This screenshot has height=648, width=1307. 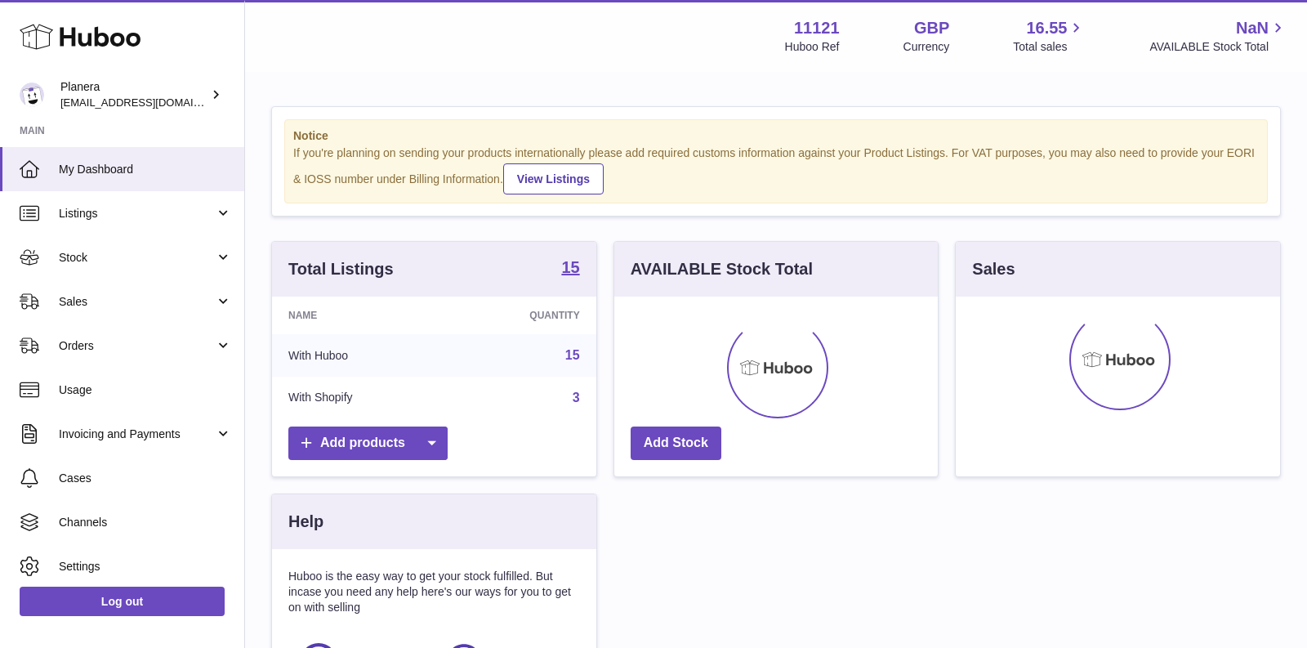 I want to click on h3: Sales, so click(x=993, y=269).